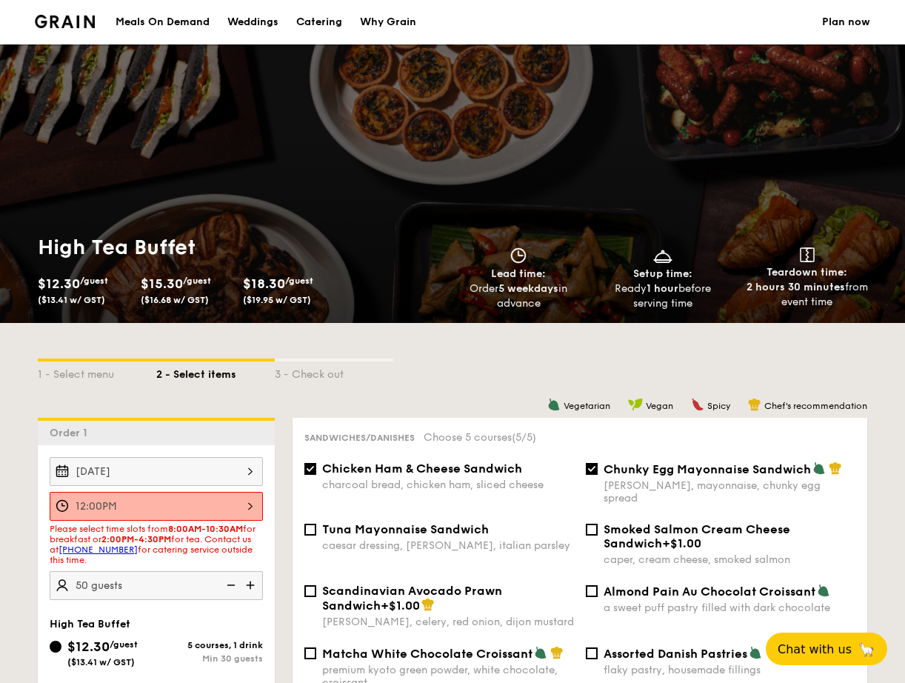 This screenshot has width=905, height=683. I want to click on span: Vegan, so click(659, 406).